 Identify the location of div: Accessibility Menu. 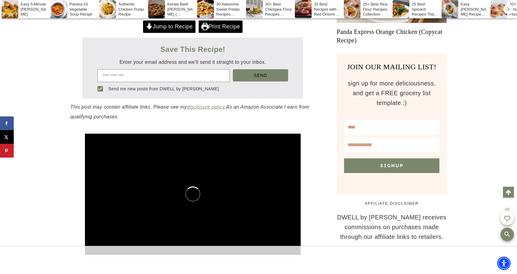
(504, 264).